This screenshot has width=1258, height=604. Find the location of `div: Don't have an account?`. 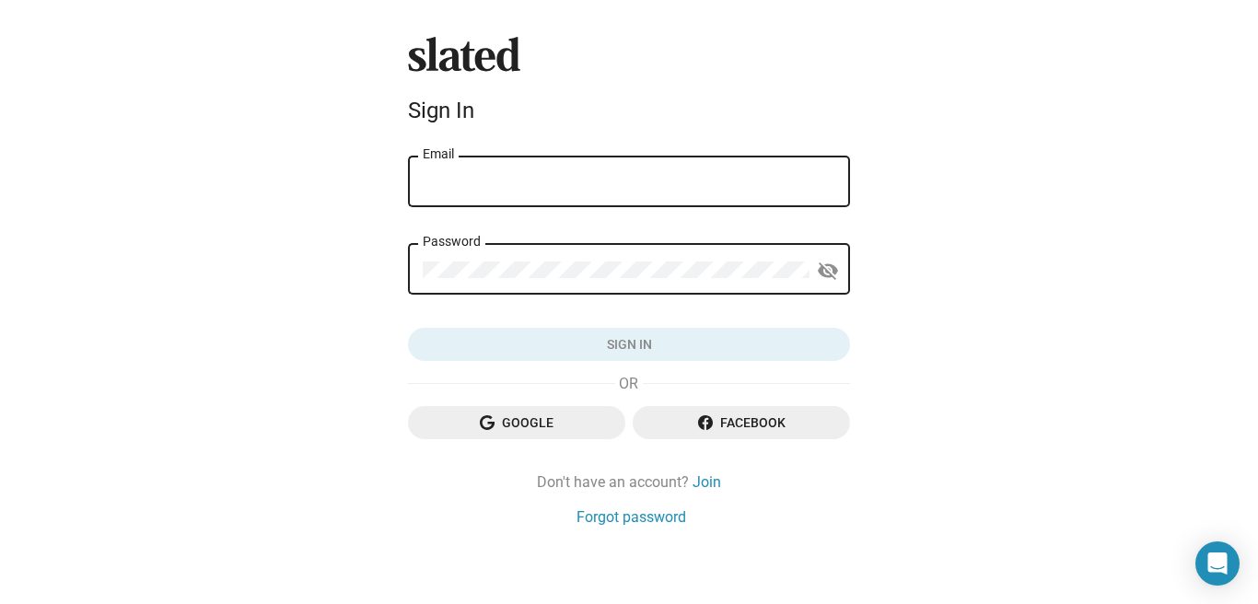

div: Don't have an account? is located at coordinates (629, 482).